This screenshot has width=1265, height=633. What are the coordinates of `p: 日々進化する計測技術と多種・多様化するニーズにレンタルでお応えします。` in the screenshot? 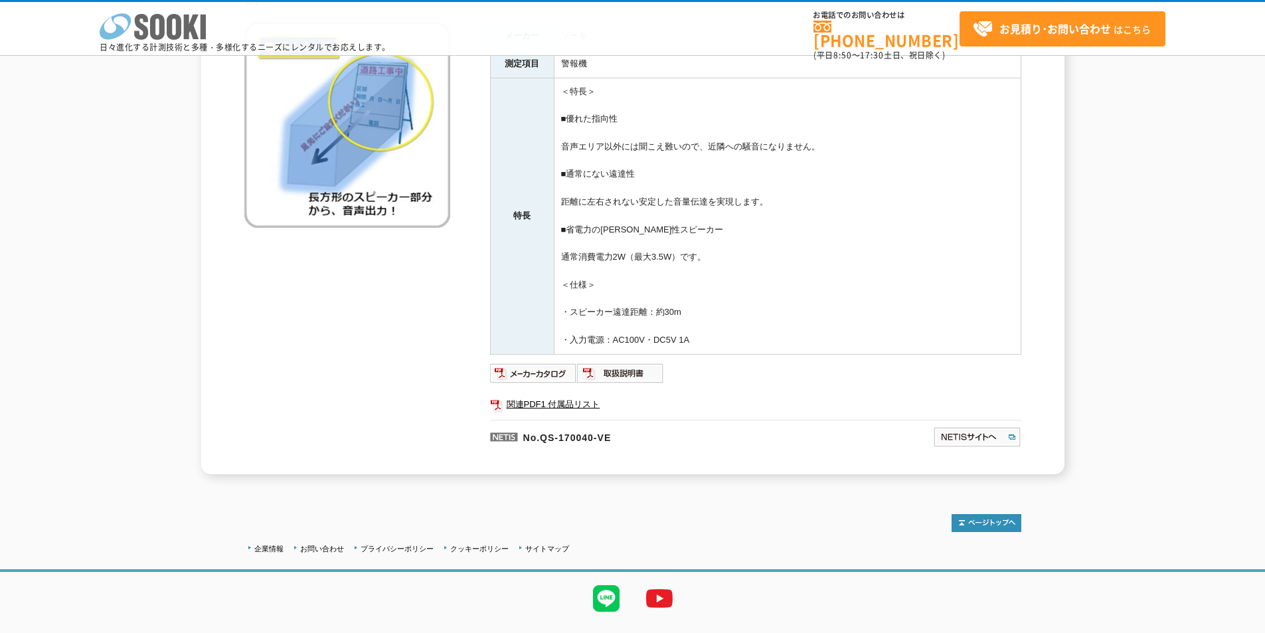 It's located at (245, 47).